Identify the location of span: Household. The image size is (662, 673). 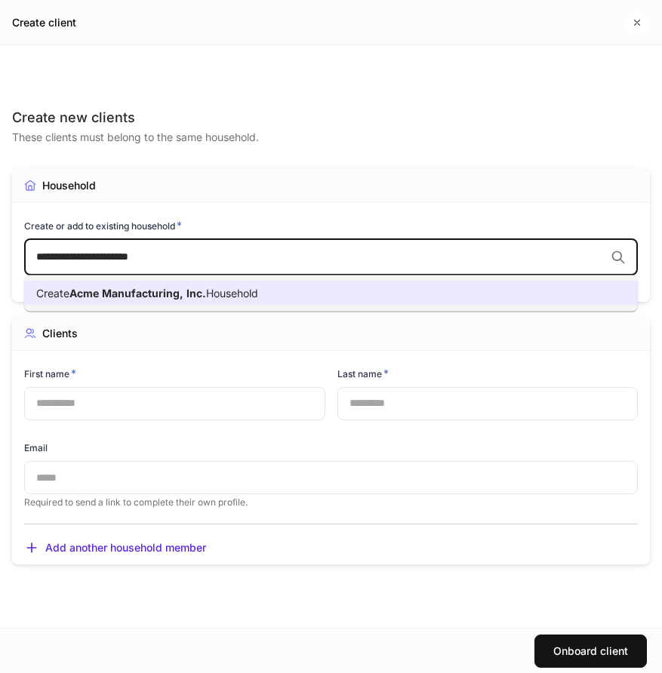
(232, 293).